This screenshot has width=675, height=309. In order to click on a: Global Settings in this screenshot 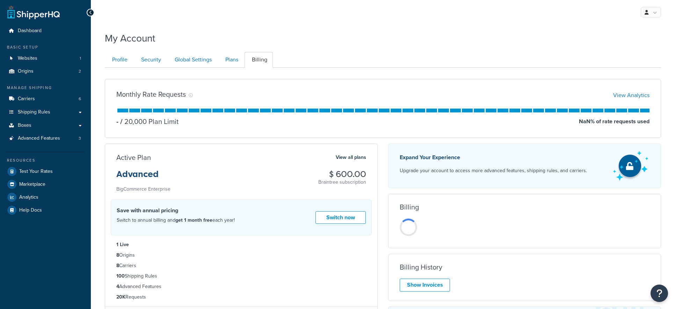, I will do `click(192, 60)`.